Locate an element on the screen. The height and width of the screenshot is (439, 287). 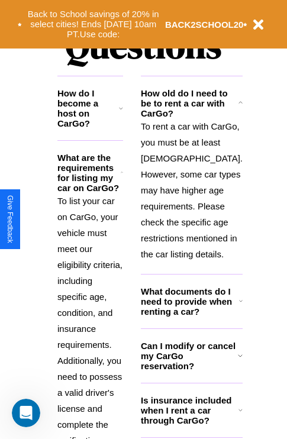
h3: Can I modify or cancel my CarGo reservation? is located at coordinates (189, 356).